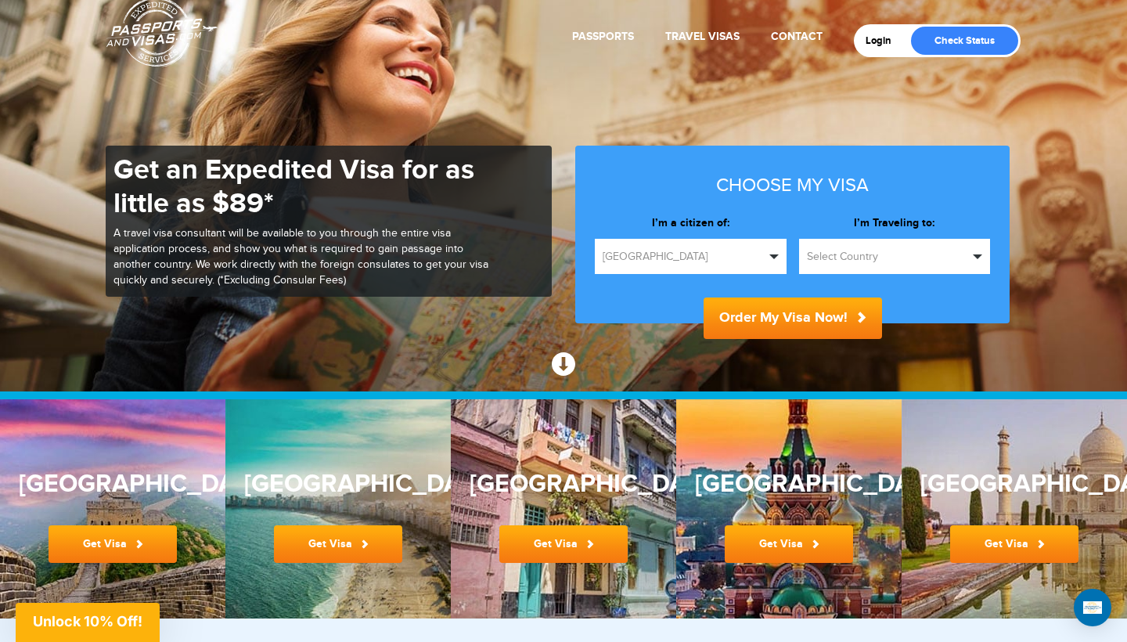  I want to click on p: A travel visa consultant will be available to you through the entire visa application process, an..., so click(301, 258).